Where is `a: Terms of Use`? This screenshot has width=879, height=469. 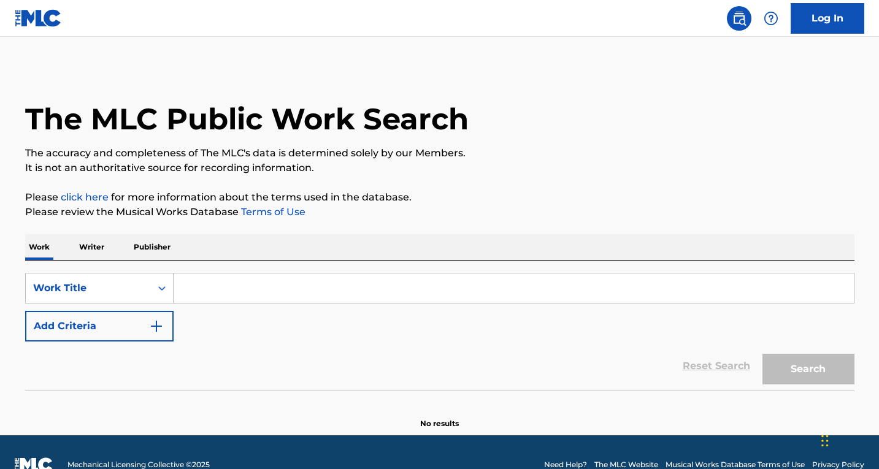 a: Terms of Use is located at coordinates (272, 212).